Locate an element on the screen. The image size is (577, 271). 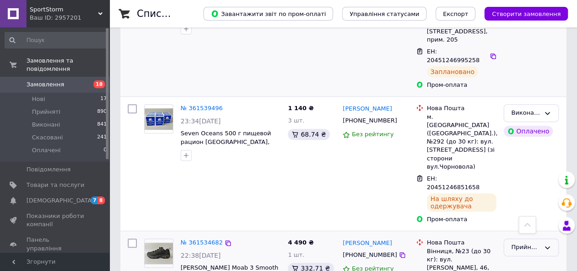
span: 18 is located at coordinates (99, 84).